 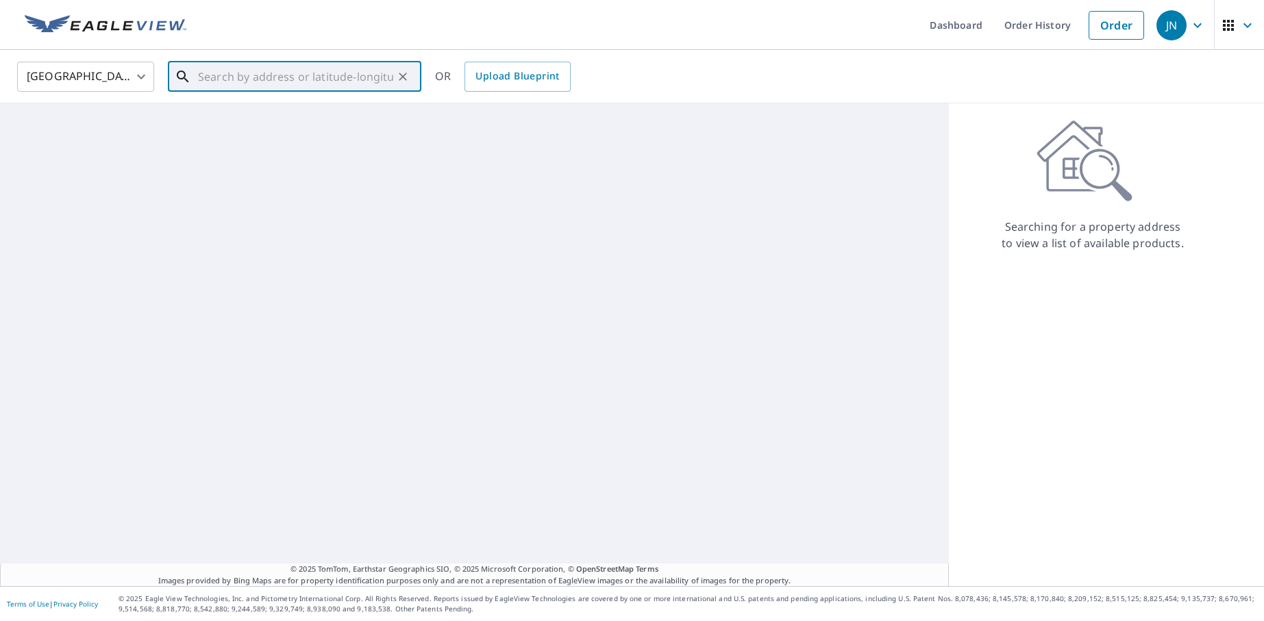 I want to click on a: Terms of Use, so click(x=28, y=604).